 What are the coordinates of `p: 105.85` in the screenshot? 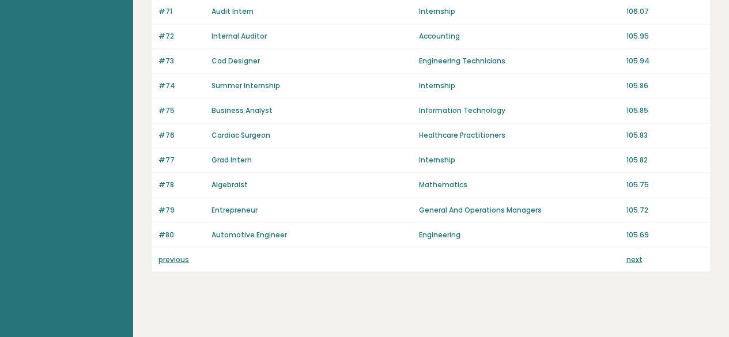 It's located at (665, 111).